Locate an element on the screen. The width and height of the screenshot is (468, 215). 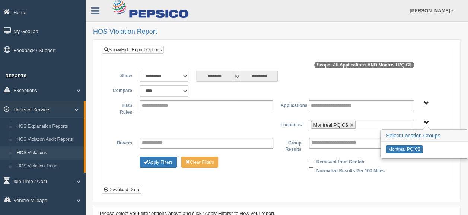
button: Download Data is located at coordinates (121, 190).